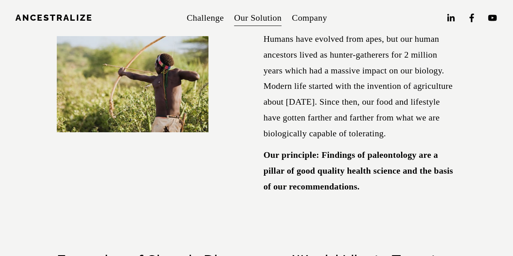 The width and height of the screenshot is (513, 256). I want to click on a: Challenge, so click(205, 18).